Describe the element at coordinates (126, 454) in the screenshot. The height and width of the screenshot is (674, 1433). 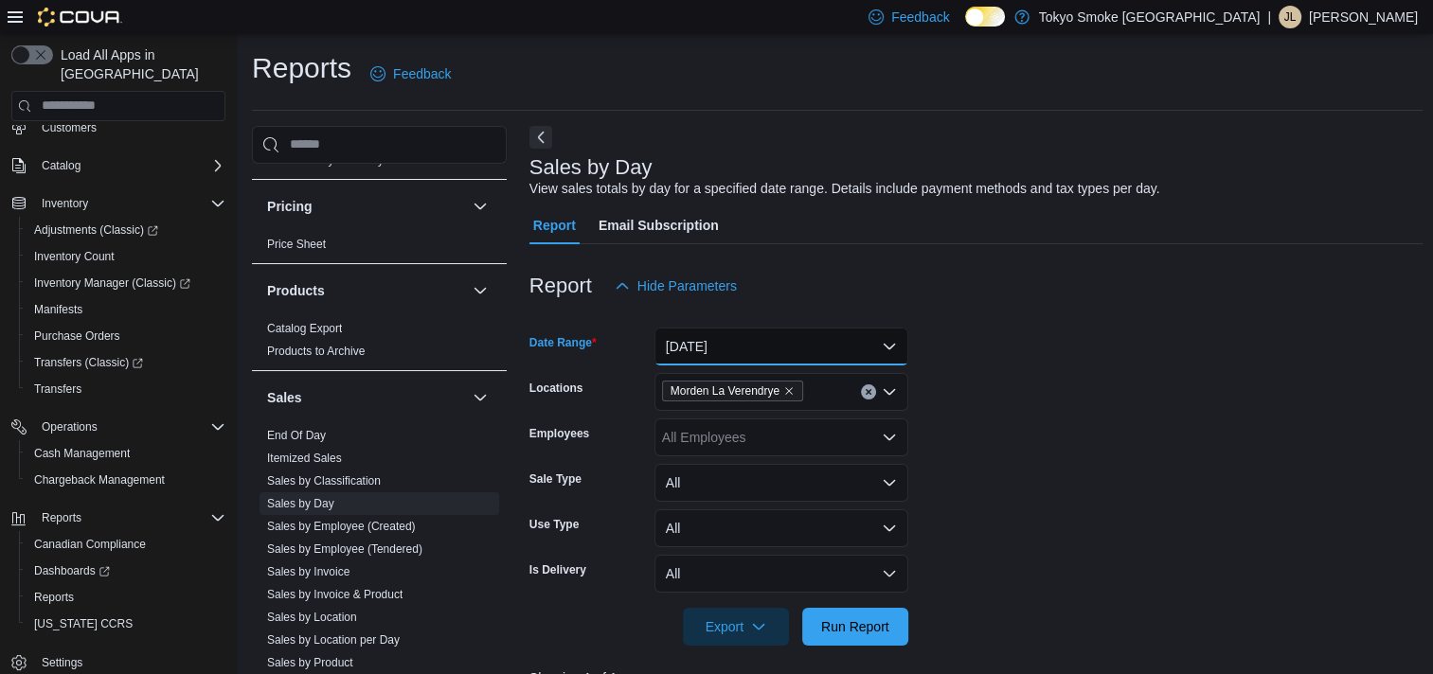
I see `button: Cash Management` at that location.